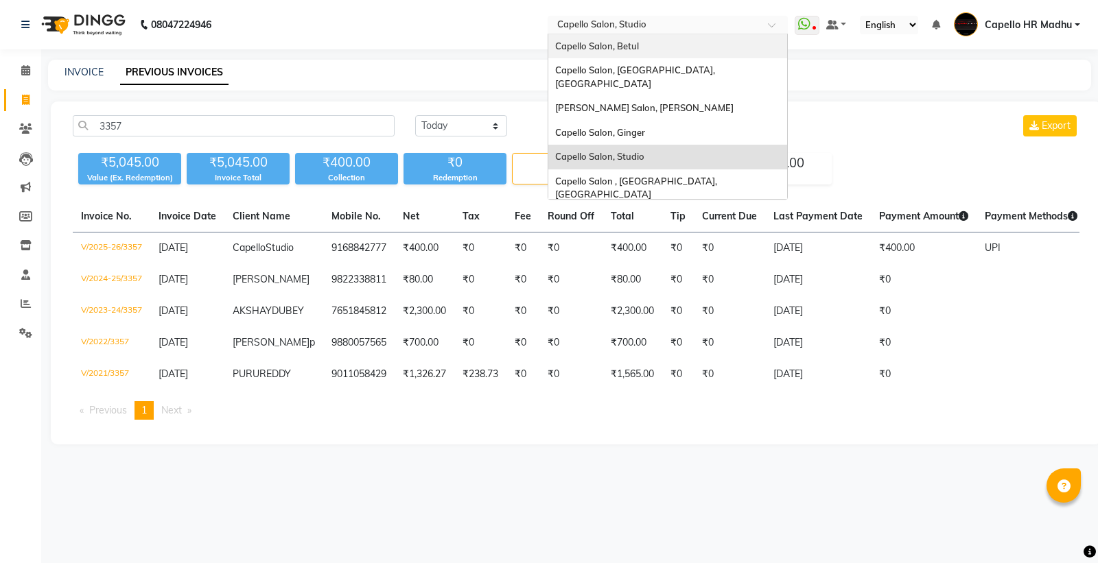  I want to click on td: 9168842777, so click(359, 248).